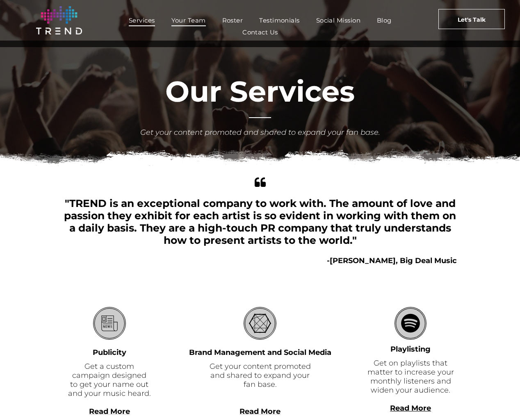  I want to click on a: Your Team, so click(189, 20).